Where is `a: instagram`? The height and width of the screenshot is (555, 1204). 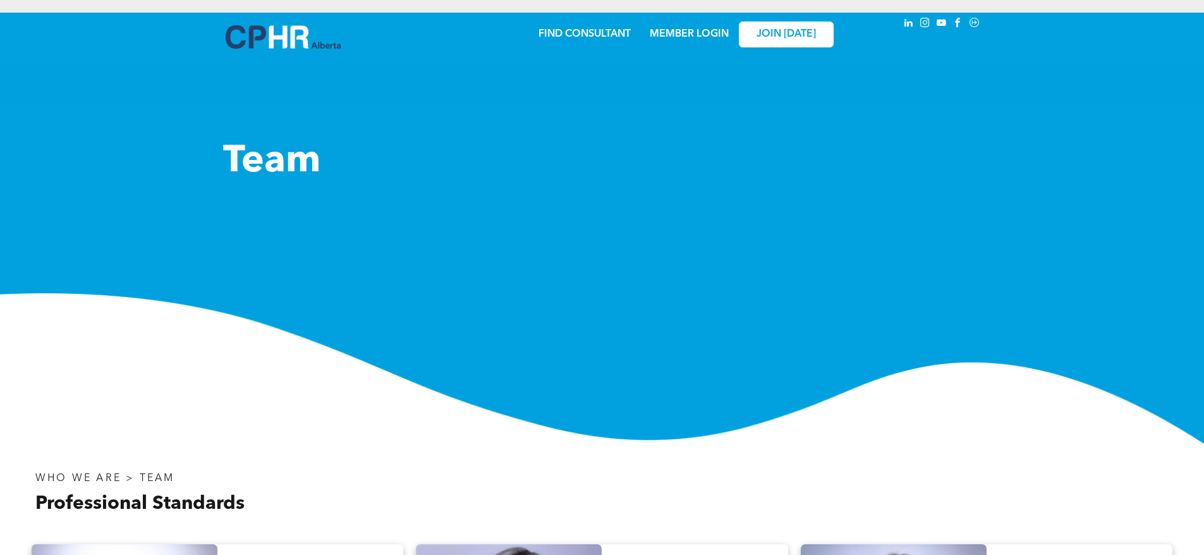
a: instagram is located at coordinates (925, 24).